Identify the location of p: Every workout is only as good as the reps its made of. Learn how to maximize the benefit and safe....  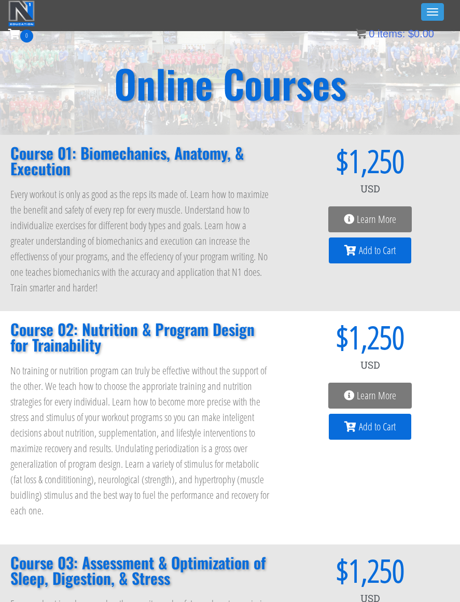
(140, 241).